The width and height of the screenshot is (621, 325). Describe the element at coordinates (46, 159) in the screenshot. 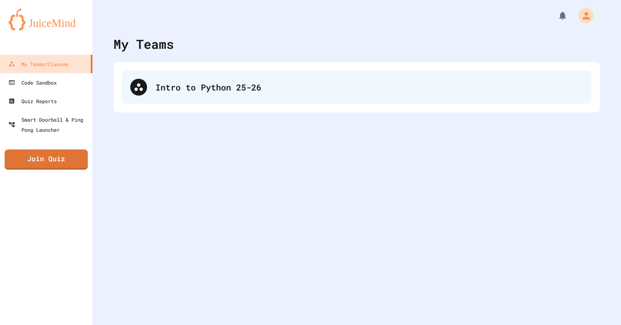

I see `a: Join Quiz` at that location.